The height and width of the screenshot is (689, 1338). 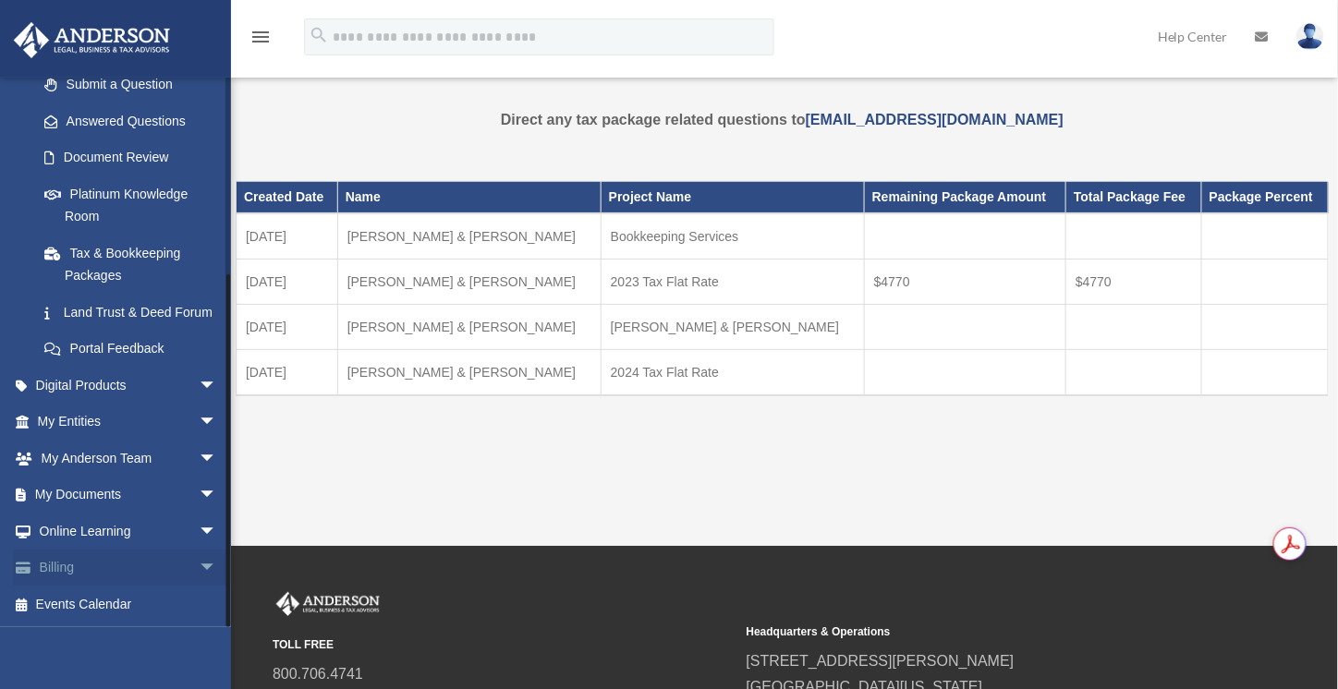 What do you see at coordinates (260, 37) in the screenshot?
I see `i: menu` at bounding box center [260, 37].